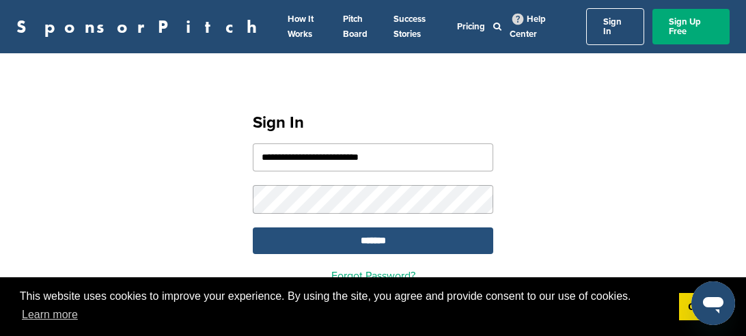 Image resolution: width=746 pixels, height=336 pixels. I want to click on a: Sign In, so click(615, 27).